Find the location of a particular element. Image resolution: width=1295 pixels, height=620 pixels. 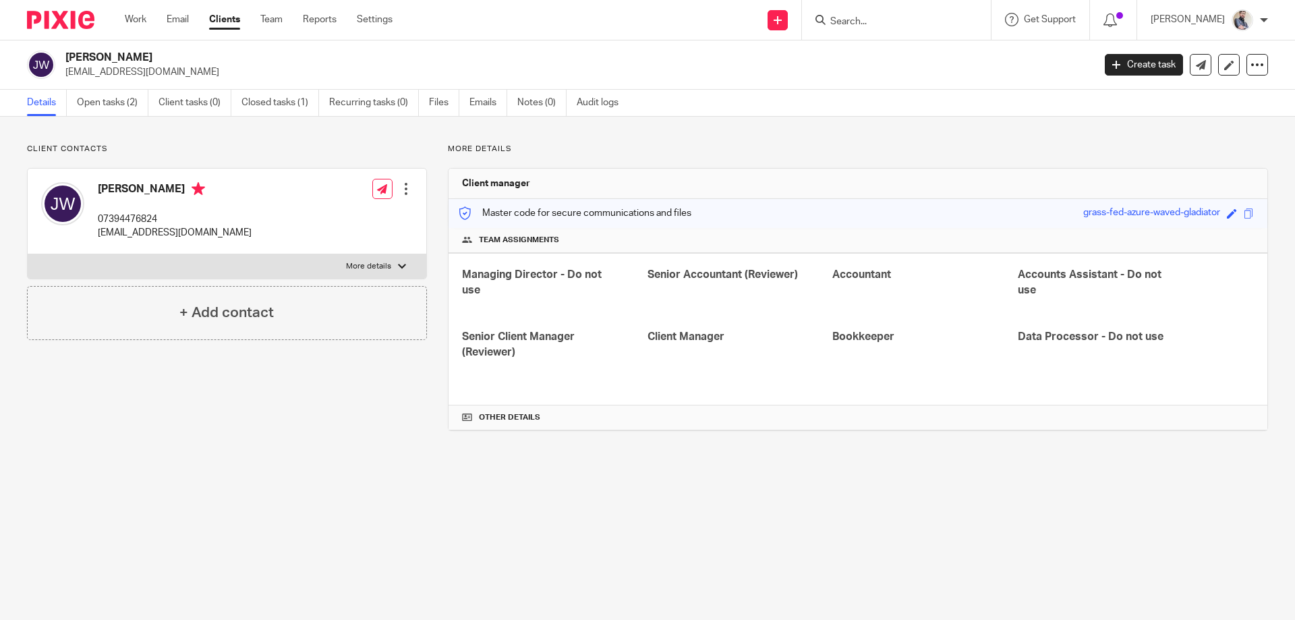

input: Search is located at coordinates (889, 22).